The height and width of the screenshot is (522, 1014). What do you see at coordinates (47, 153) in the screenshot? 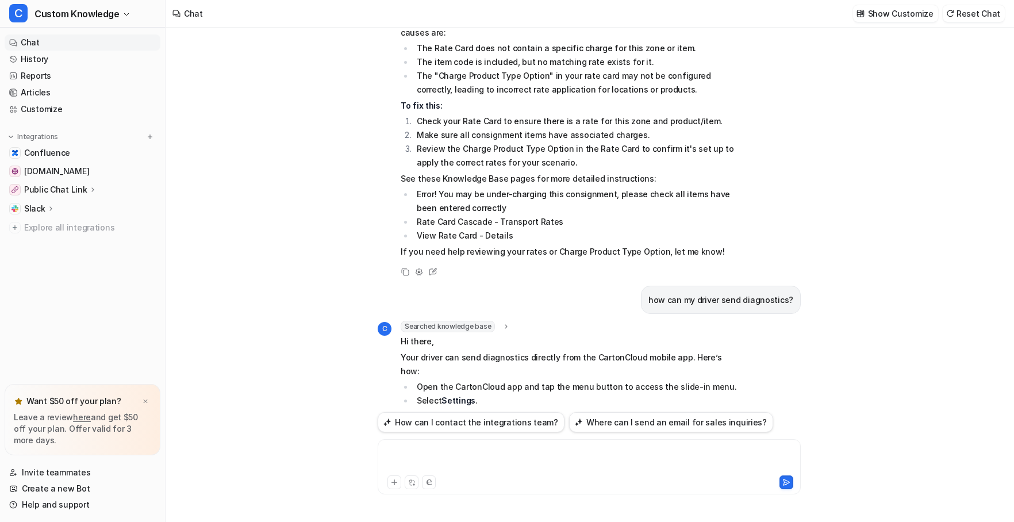
I see `span: Confluence` at bounding box center [47, 153].